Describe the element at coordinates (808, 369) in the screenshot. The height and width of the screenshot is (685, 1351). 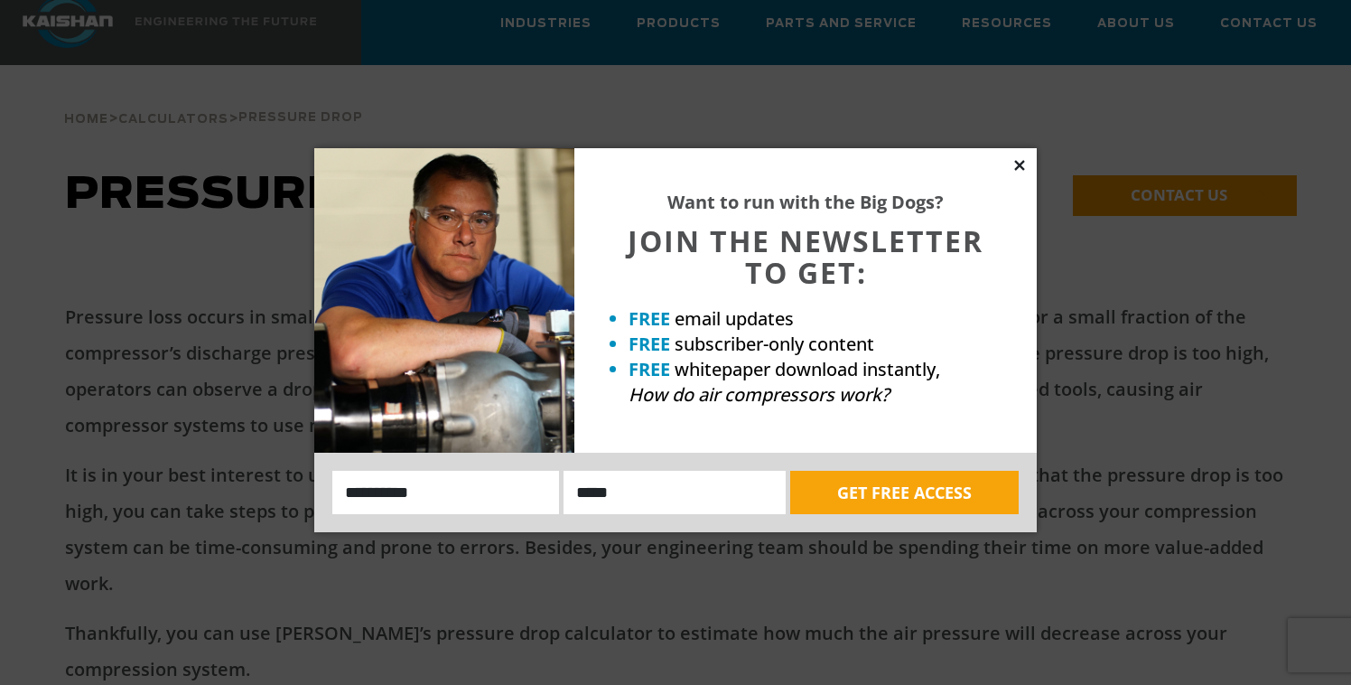
I see `span: whitepaper download instantly,` at that location.